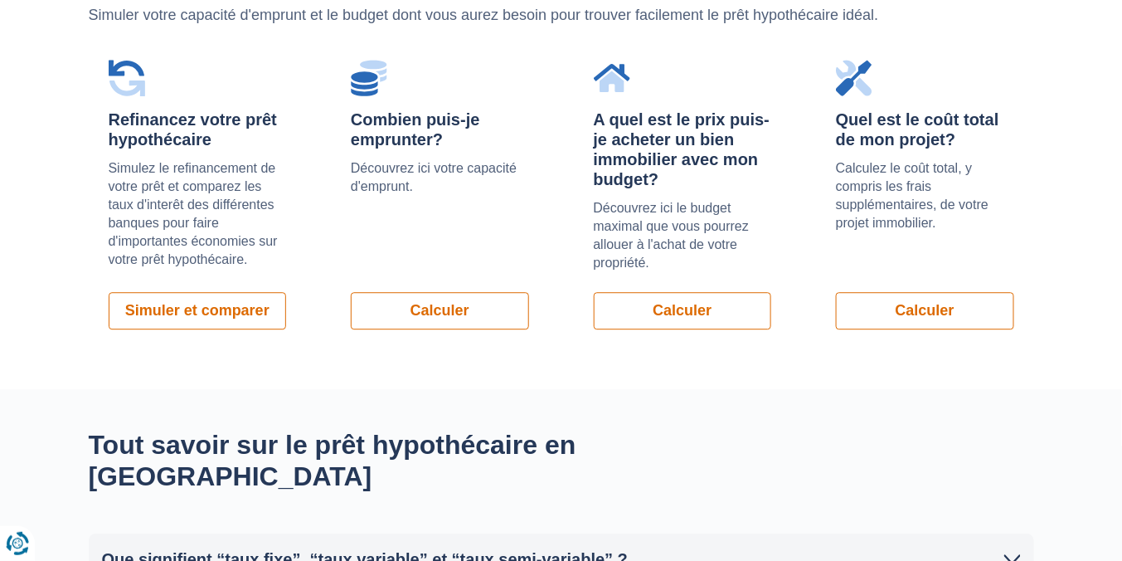 The height and width of the screenshot is (561, 1122). Describe the element at coordinates (440, 177) in the screenshot. I see `p: Découvrez ici votre capacité d'emprunt.` at that location.